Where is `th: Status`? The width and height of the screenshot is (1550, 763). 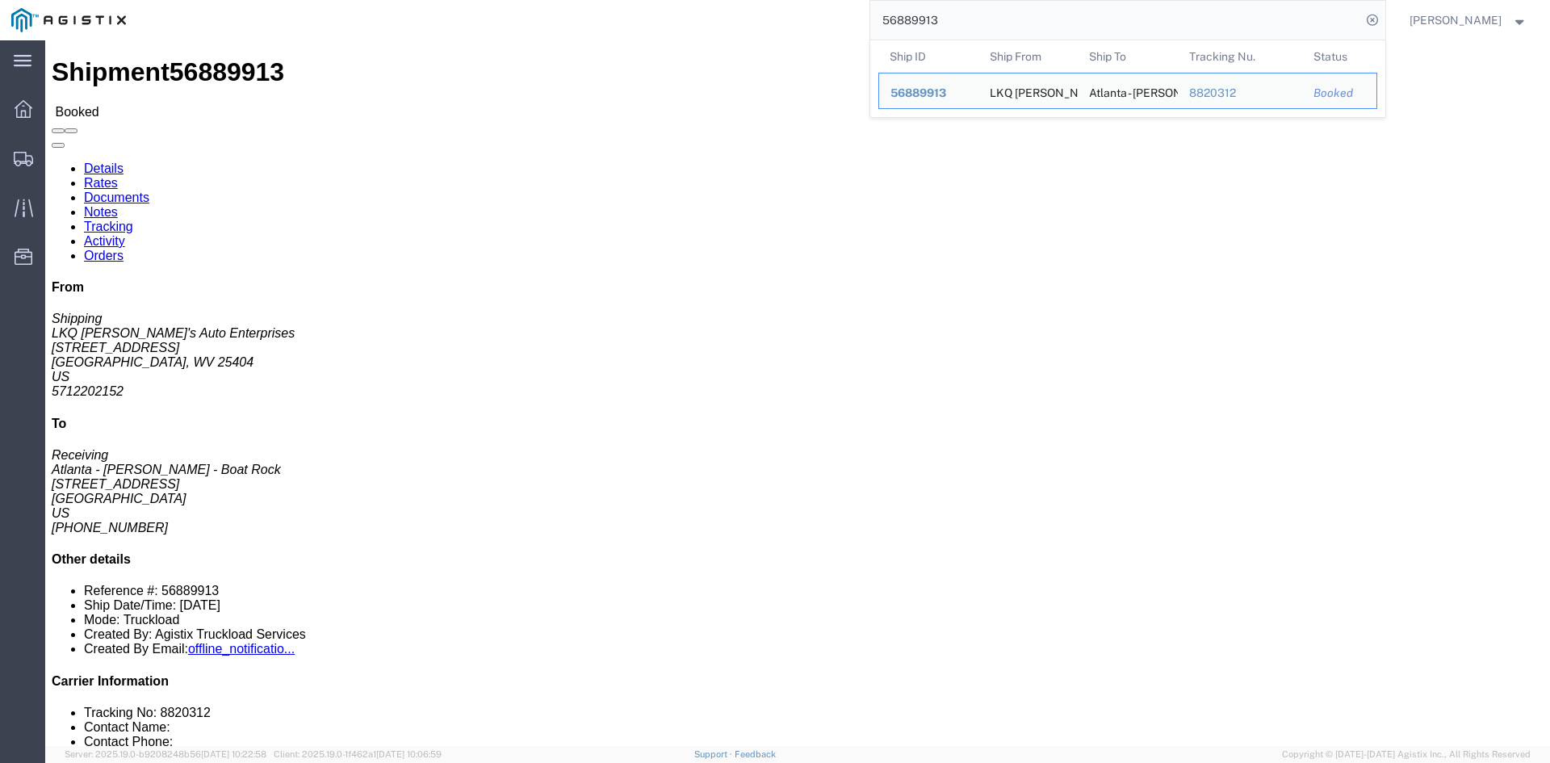 th: Status is located at coordinates (1340, 57).